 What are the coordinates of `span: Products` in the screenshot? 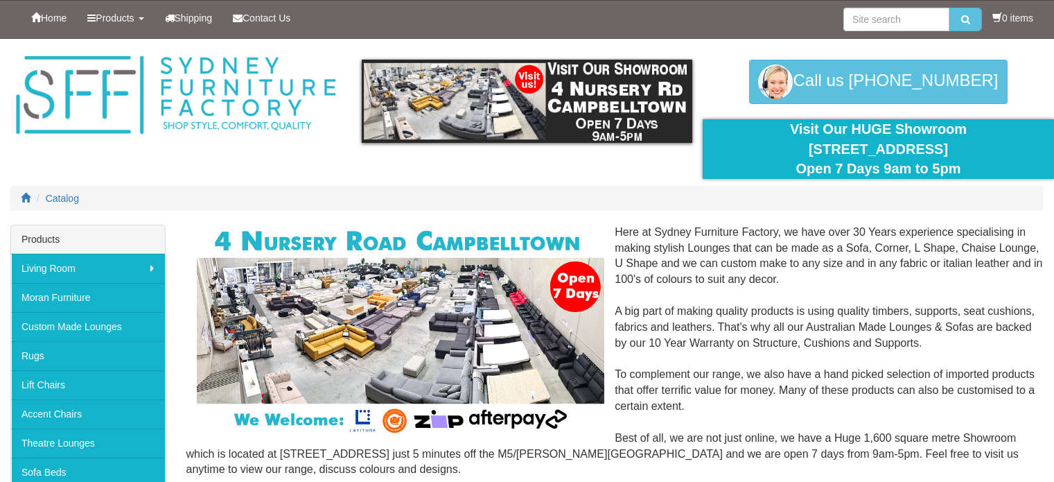 It's located at (114, 18).